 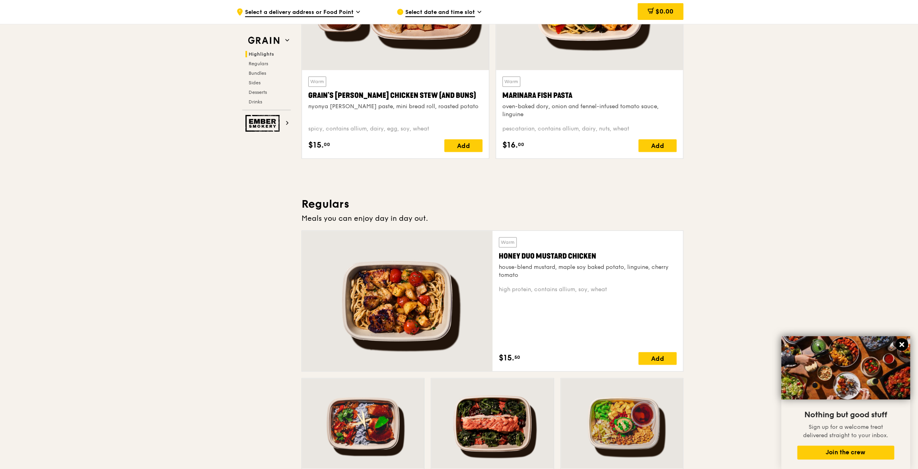 What do you see at coordinates (255, 83) in the screenshot?
I see `span: Sides` at bounding box center [255, 83].